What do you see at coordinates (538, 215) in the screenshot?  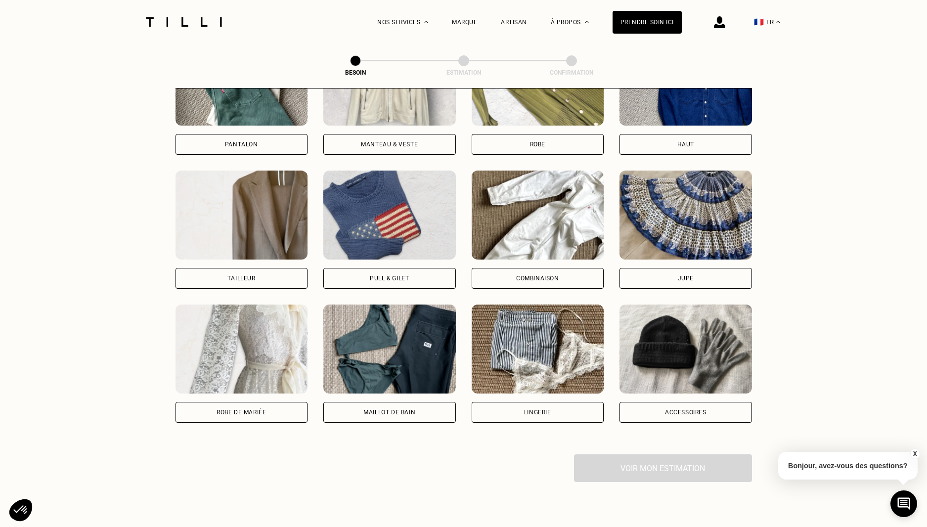 I see `img: Tilli retouche votre Combinaison` at bounding box center [538, 215].